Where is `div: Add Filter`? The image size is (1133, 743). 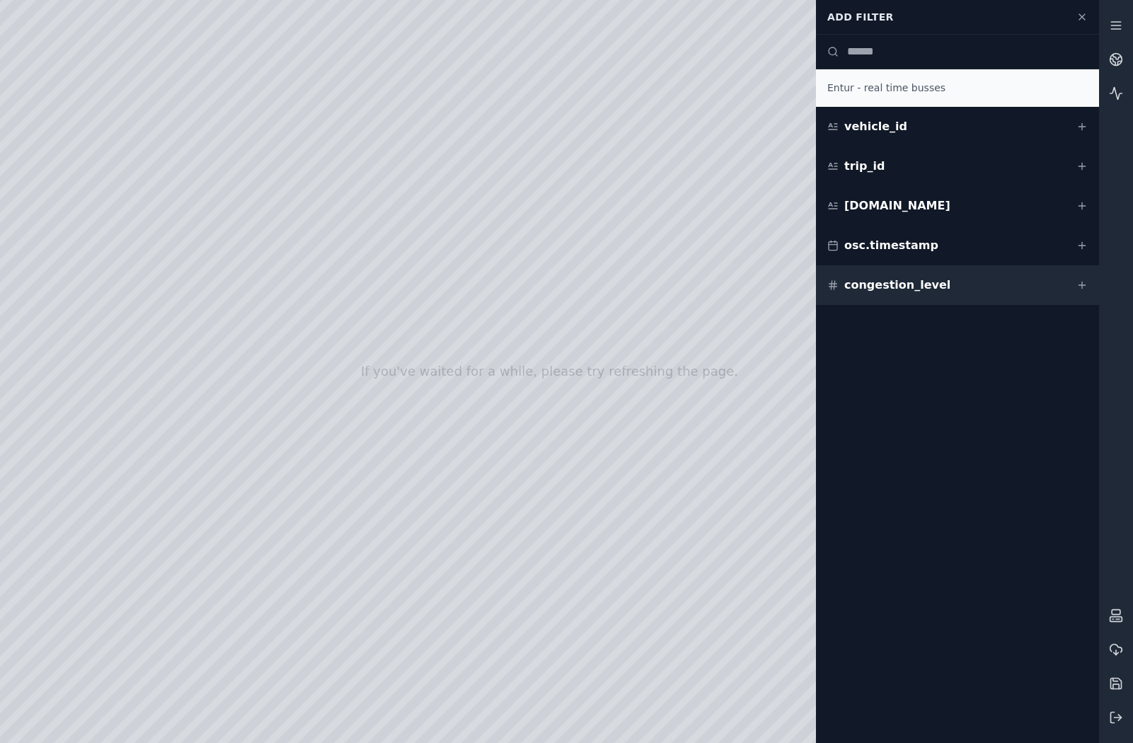 div: Add Filter is located at coordinates (943, 17).